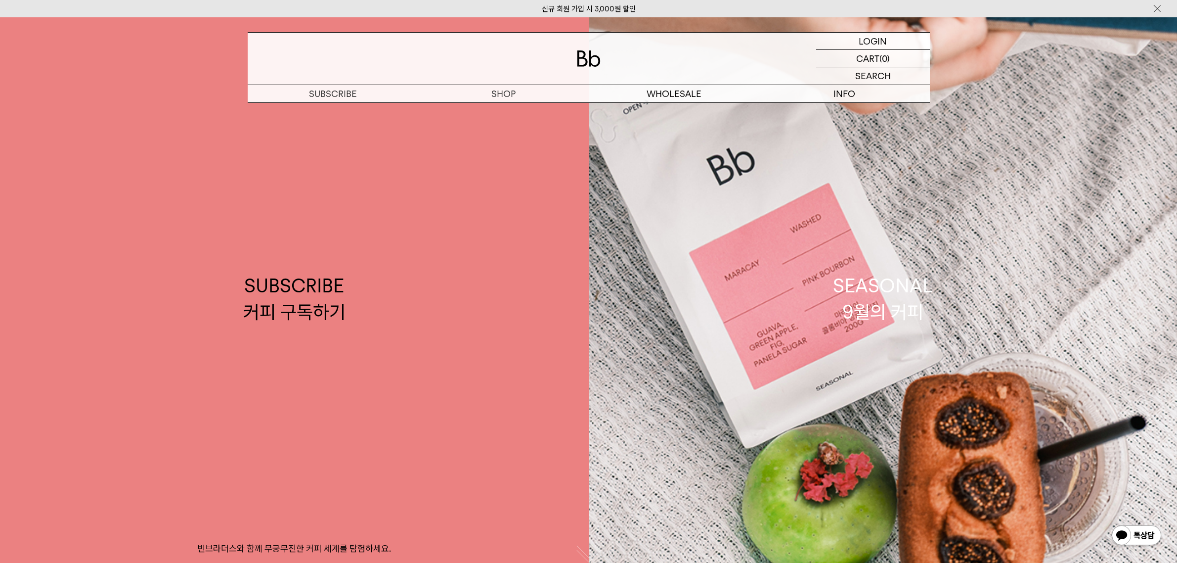  What do you see at coordinates (503, 93) in the screenshot?
I see `a: SHOP` at bounding box center [503, 93].